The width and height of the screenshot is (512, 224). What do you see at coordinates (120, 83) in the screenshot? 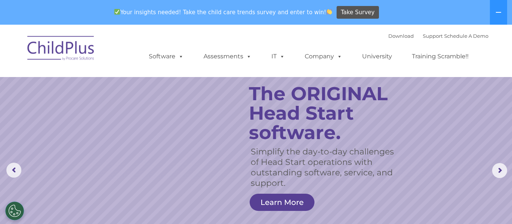
I see `span: Phone number` at bounding box center [120, 83].